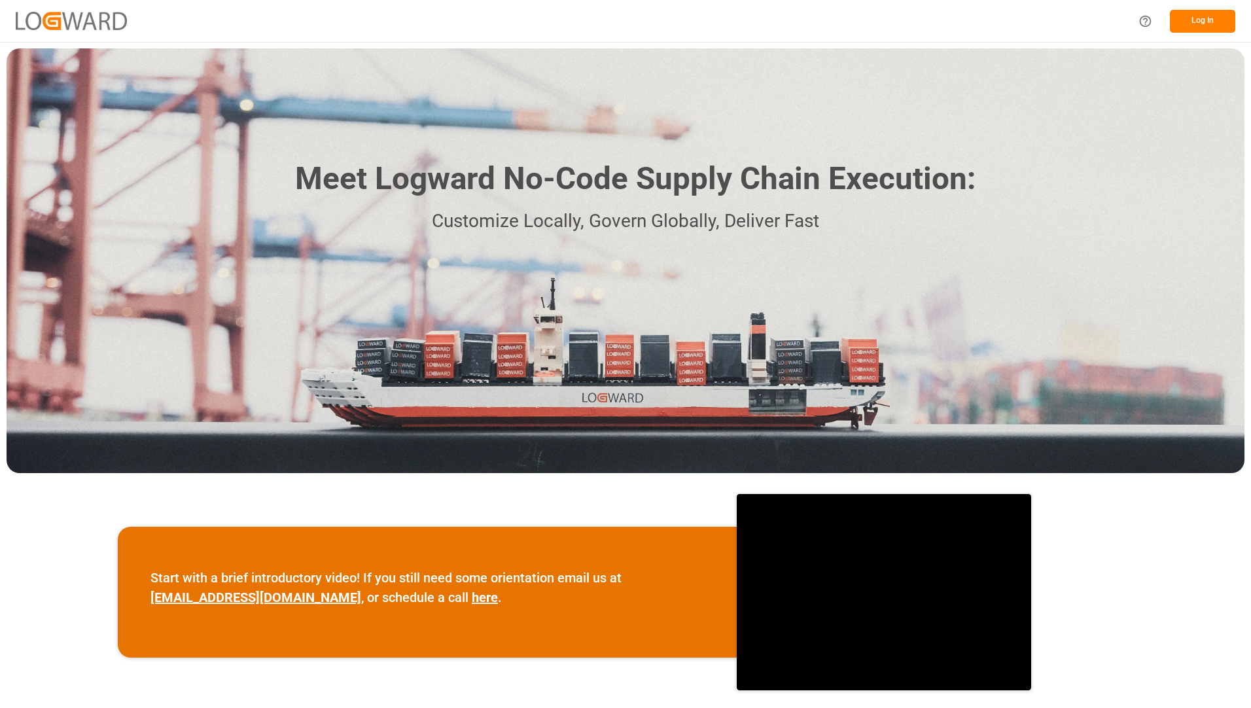  Describe the element at coordinates (427, 587) in the screenshot. I see `p: Start with a brief introductory video! If you still need some orientation email us at , or schedu...` at that location.